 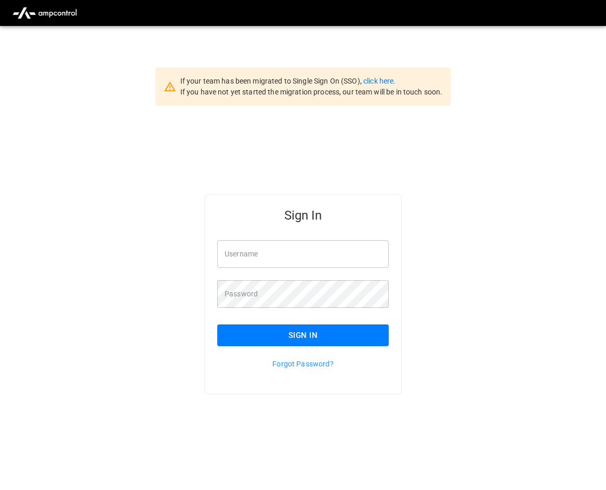 I want to click on span: If your team has been migrated to Single Sign On (SSO),, so click(x=272, y=81).